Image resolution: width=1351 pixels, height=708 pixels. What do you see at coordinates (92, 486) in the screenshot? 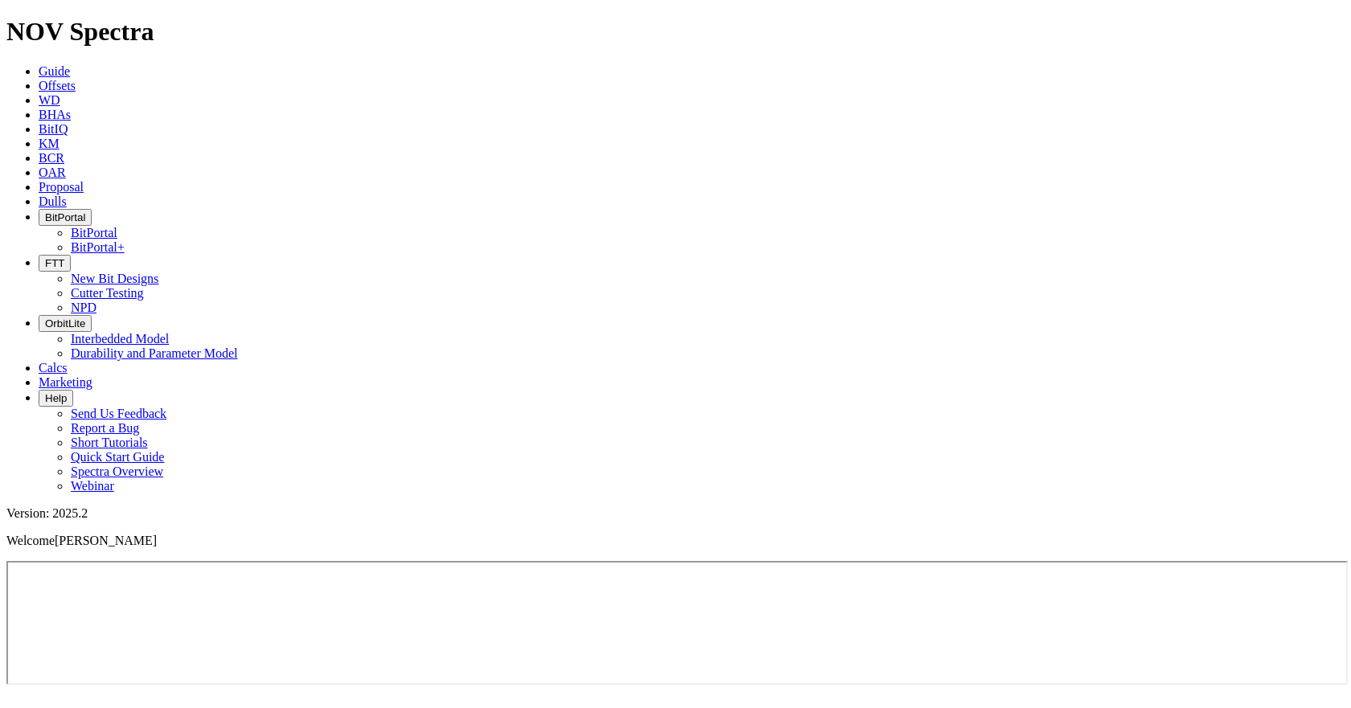
I see `a: Webinar` at bounding box center [92, 486].